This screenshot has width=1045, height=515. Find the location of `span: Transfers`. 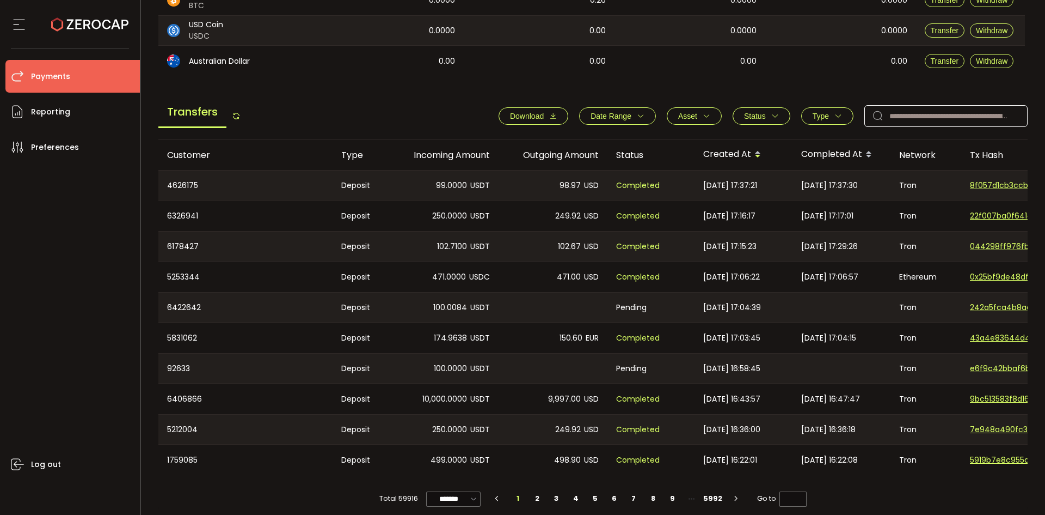

span: Transfers is located at coordinates (192, 112).